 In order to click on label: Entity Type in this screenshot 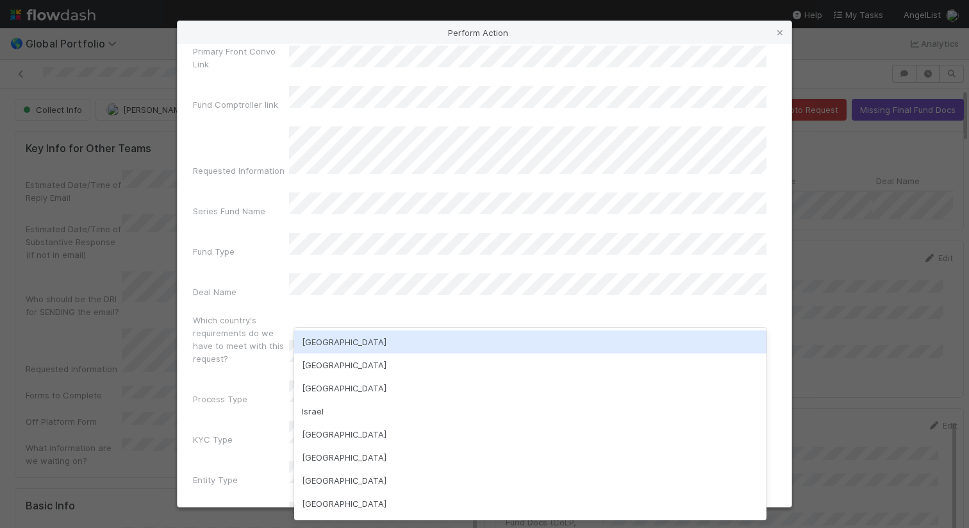, I will do `click(215, 480)`.